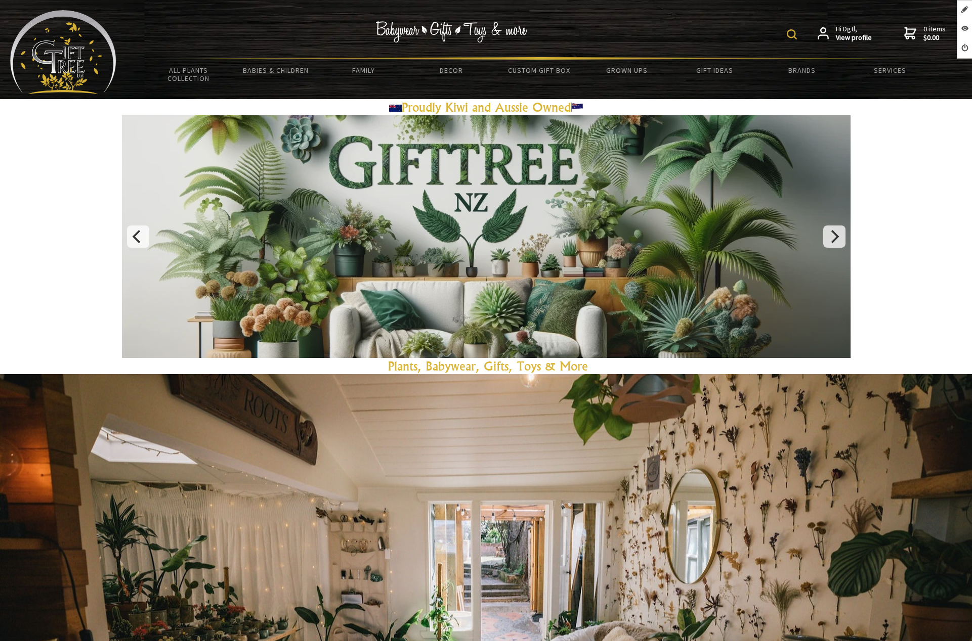  I want to click on span: Hi Dgtl,, so click(853, 33).